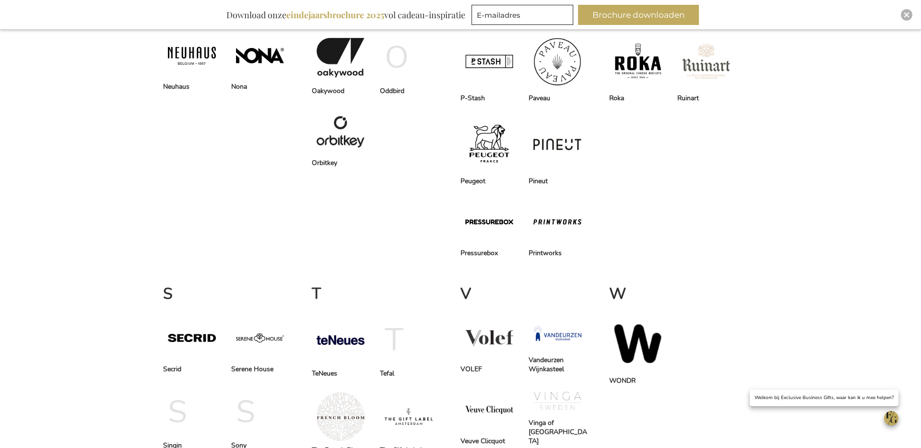 This screenshot has width=921, height=448. I want to click on h3: V, so click(527, 294).